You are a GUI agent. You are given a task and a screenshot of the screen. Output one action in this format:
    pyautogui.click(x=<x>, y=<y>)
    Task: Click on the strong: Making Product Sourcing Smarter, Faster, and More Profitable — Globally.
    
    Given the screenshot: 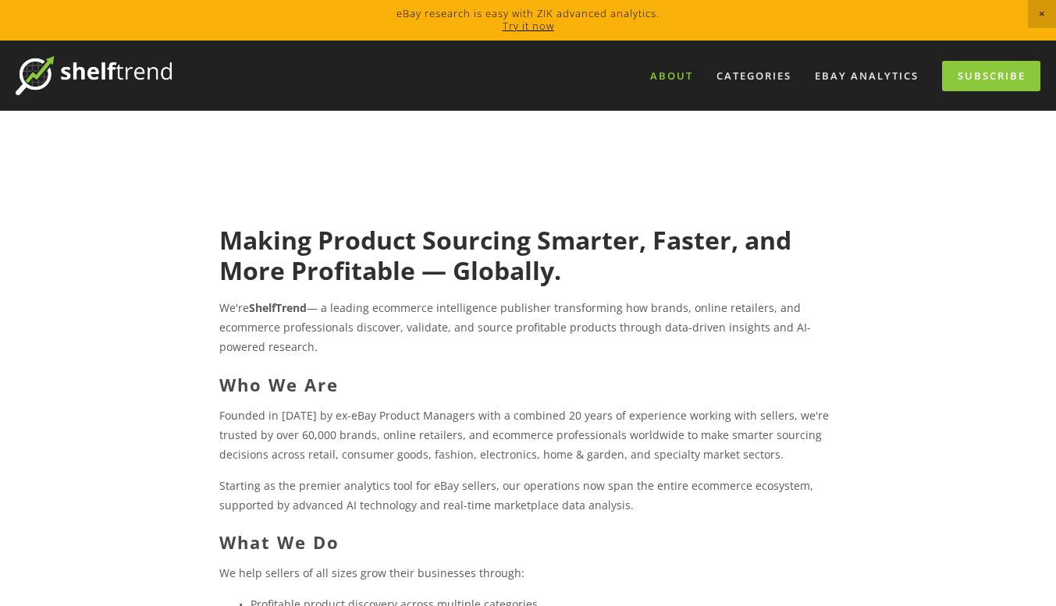 What is the action you would take?
    pyautogui.click(x=508, y=254)
    